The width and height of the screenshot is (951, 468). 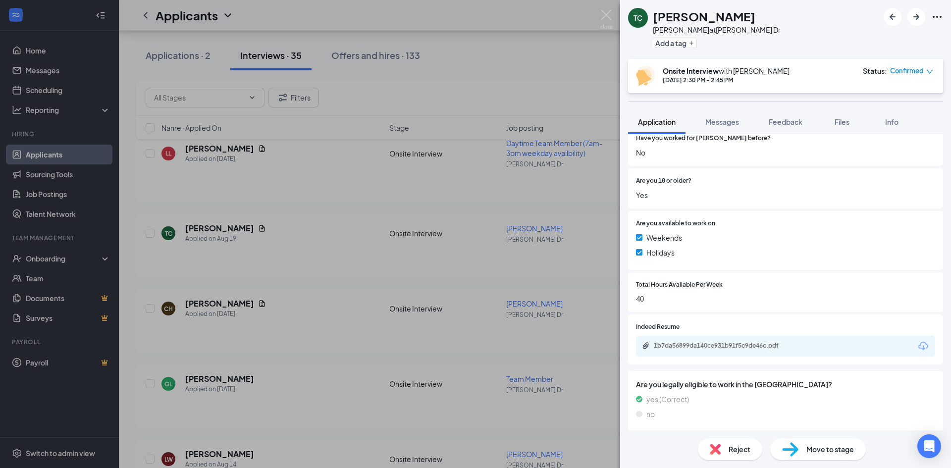 What do you see at coordinates (664, 238) in the screenshot?
I see `span: Weekends` at bounding box center [664, 238].